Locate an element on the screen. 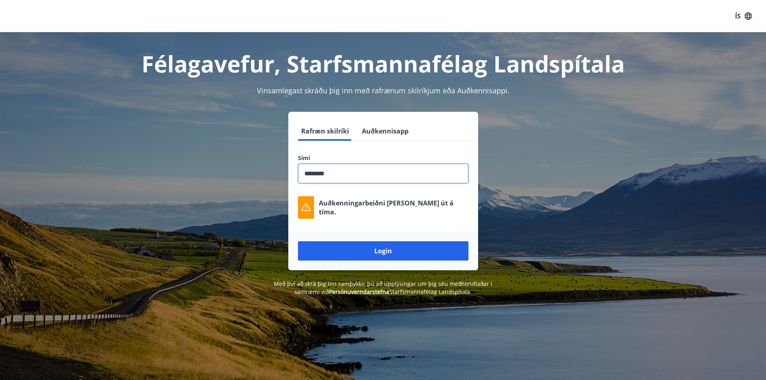 This screenshot has height=380, width=766. span: Með því að skrá þig inn samþykkir þú að upplýsingar um þig séu meðhöndlaðar í samræmi við Starfsm... is located at coordinates (383, 288).